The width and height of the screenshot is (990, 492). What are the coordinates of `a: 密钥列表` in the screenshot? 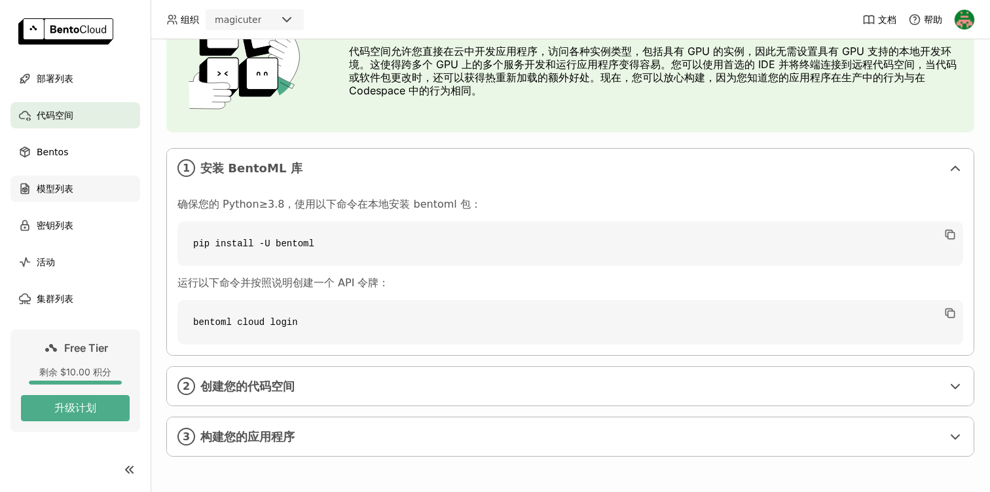 It's located at (75, 225).